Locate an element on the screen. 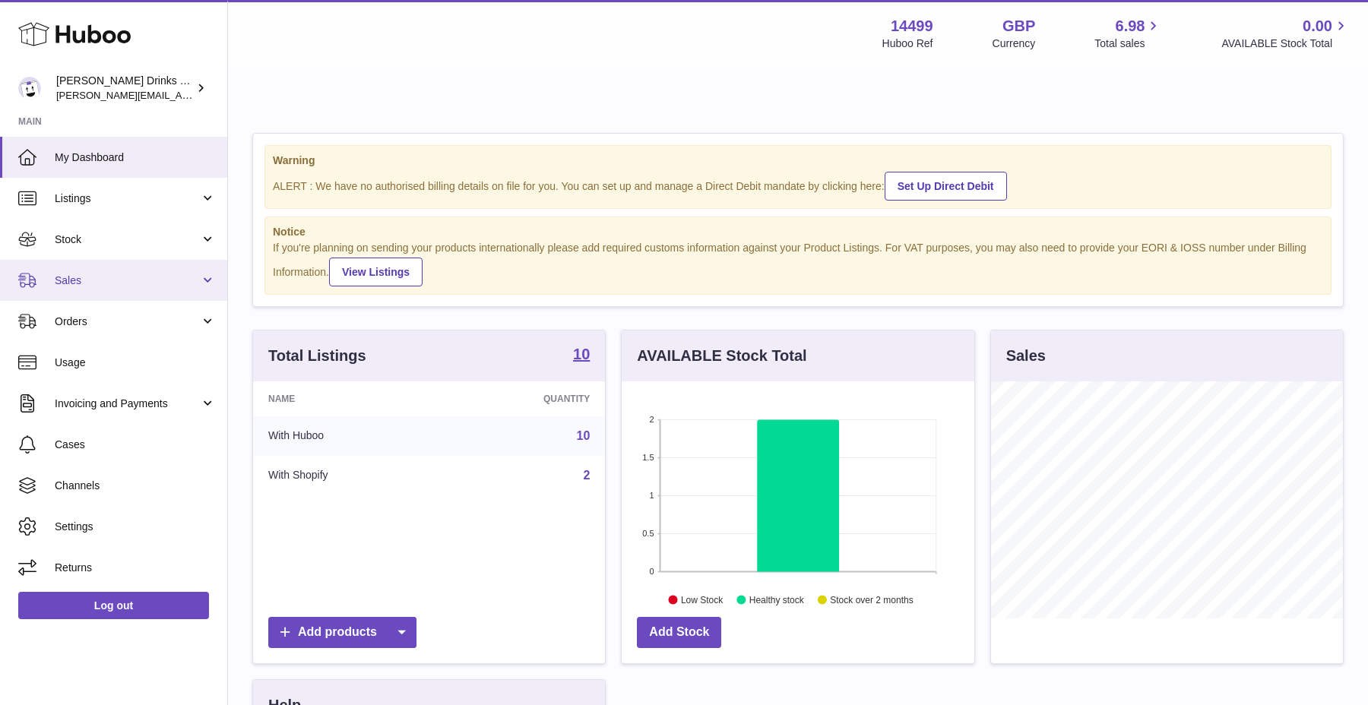 This screenshot has height=705, width=1368. div: Currency is located at coordinates (1014, 43).